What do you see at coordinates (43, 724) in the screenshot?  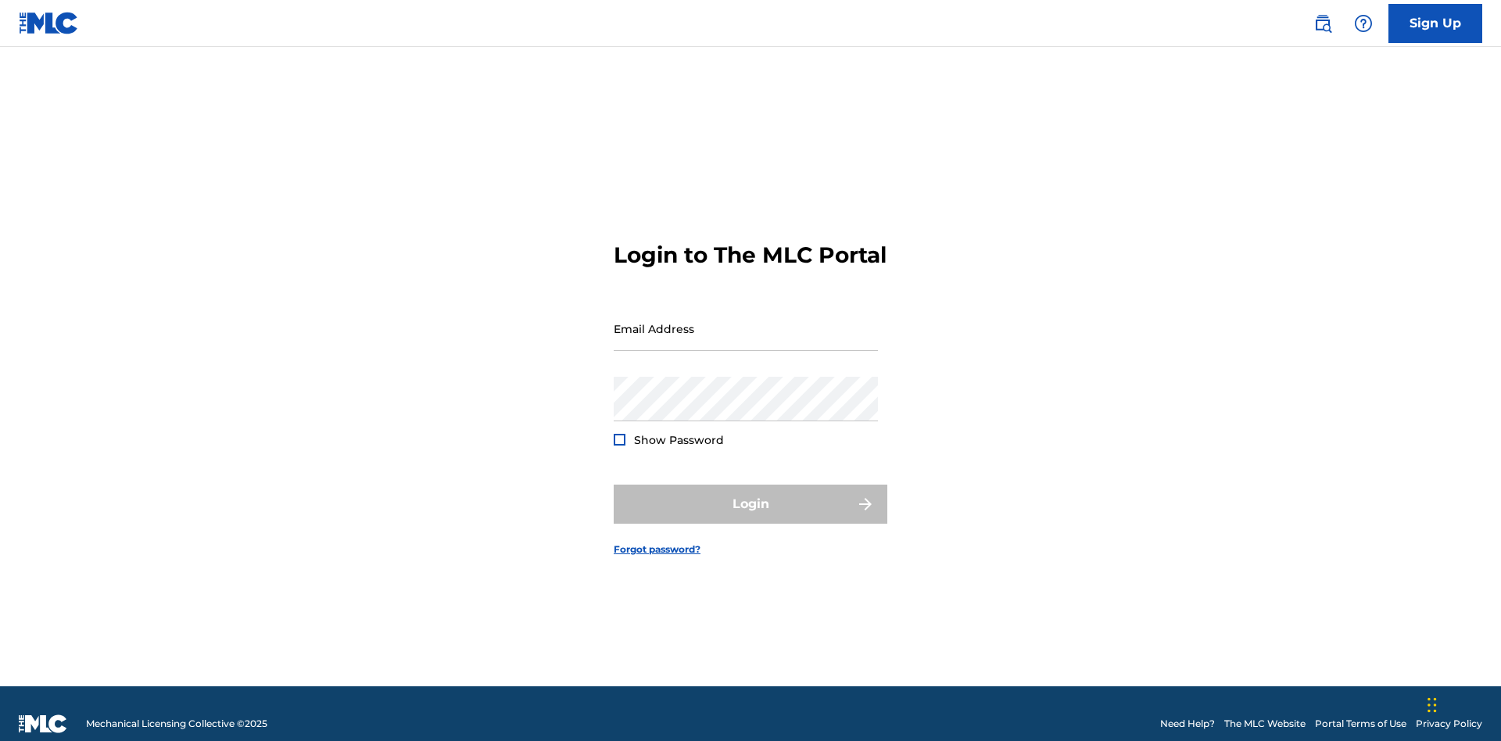 I see `img: logo` at bounding box center [43, 724].